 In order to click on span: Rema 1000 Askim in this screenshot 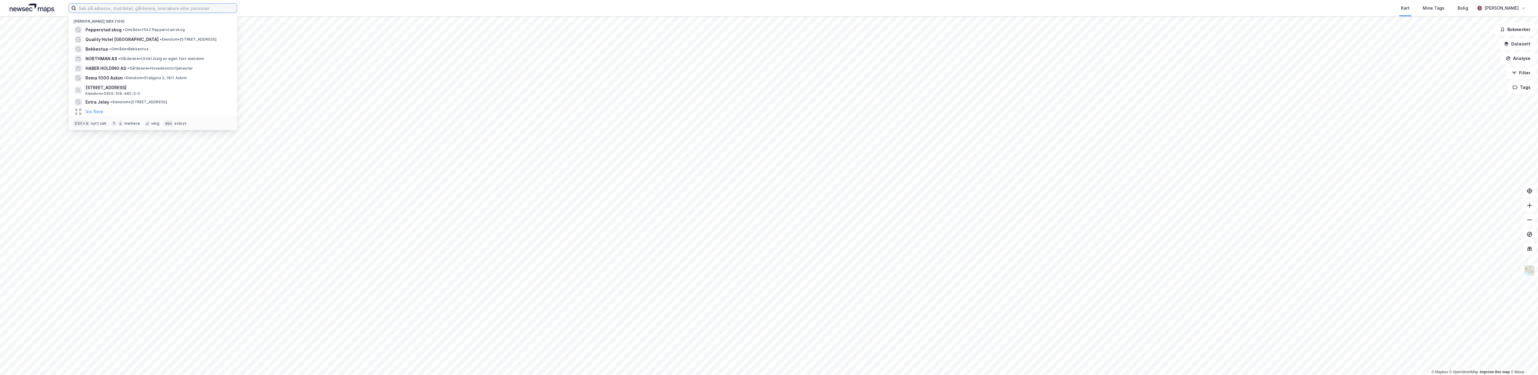, I will do `click(104, 78)`.